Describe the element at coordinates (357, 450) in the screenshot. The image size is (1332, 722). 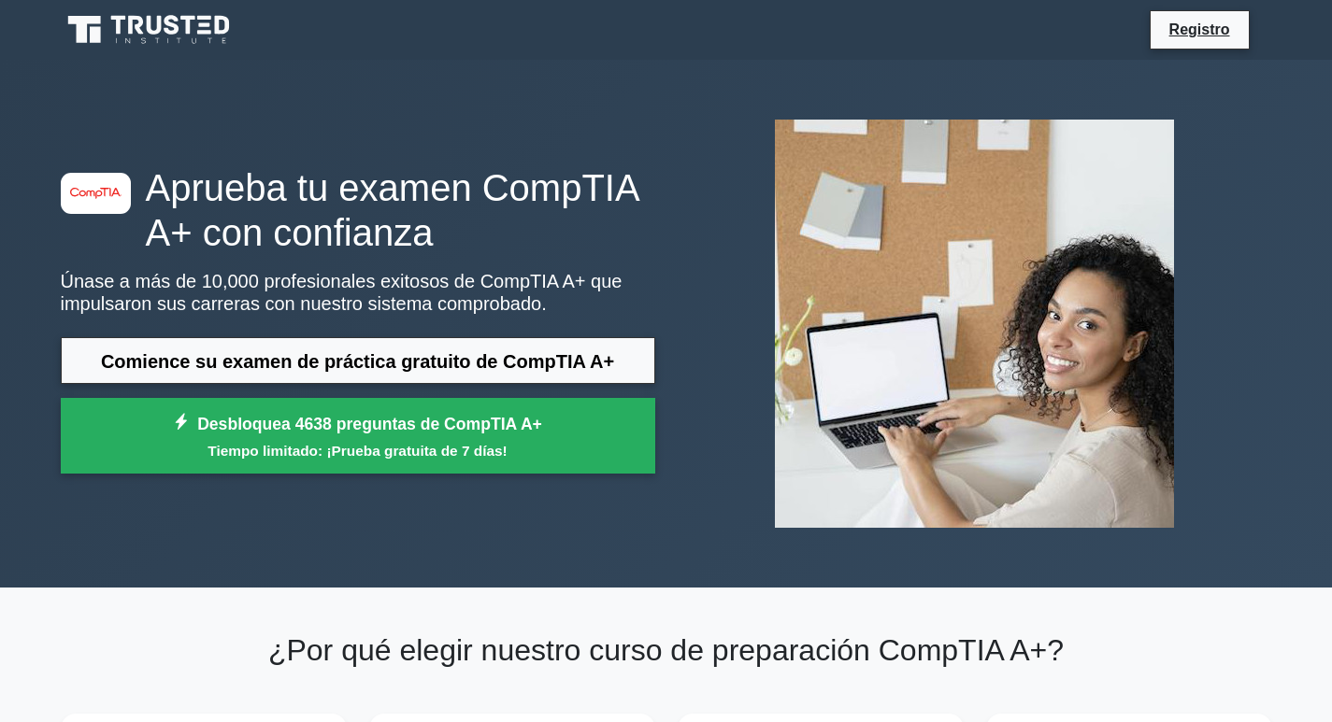
I see `font: Tiempo limitado: ¡Prueba gratuita de 7 días!` at that location.